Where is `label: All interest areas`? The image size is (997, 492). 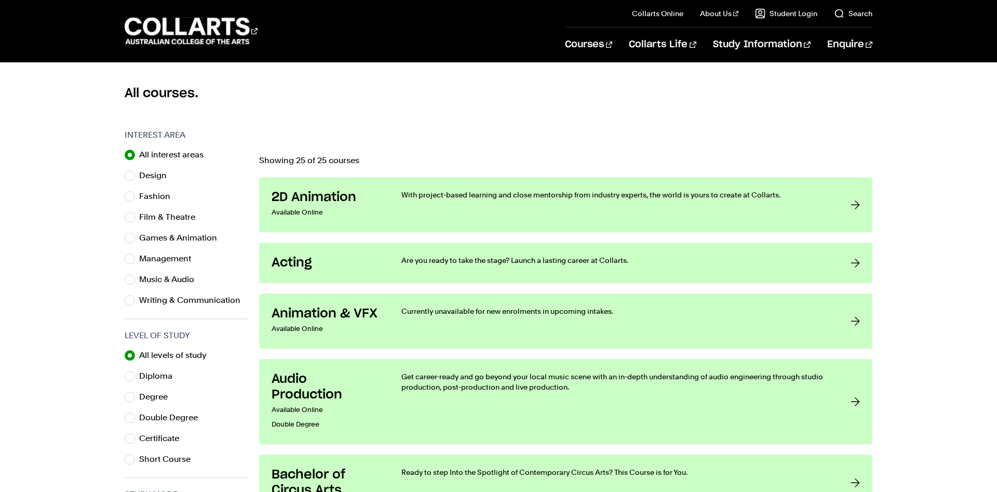 label: All interest areas is located at coordinates (176, 155).